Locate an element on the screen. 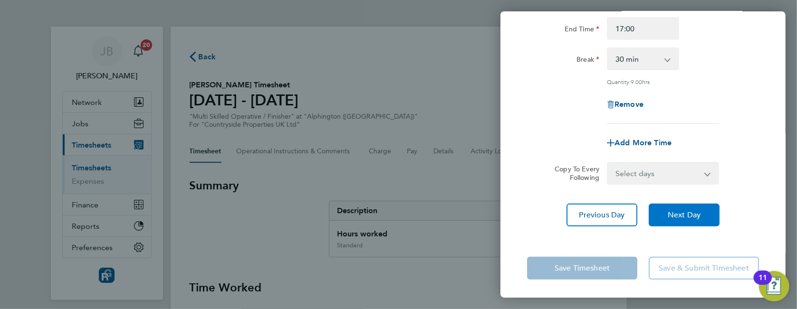 The height and width of the screenshot is (309, 797). button: Next Day is located at coordinates (684, 215).